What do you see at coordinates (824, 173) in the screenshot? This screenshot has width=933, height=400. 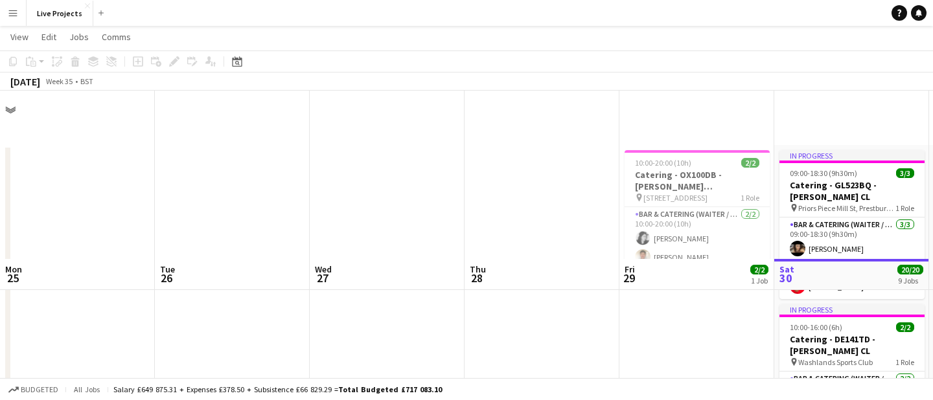 I see `span: 09:00-18:30 (9h30m)` at bounding box center [824, 173].